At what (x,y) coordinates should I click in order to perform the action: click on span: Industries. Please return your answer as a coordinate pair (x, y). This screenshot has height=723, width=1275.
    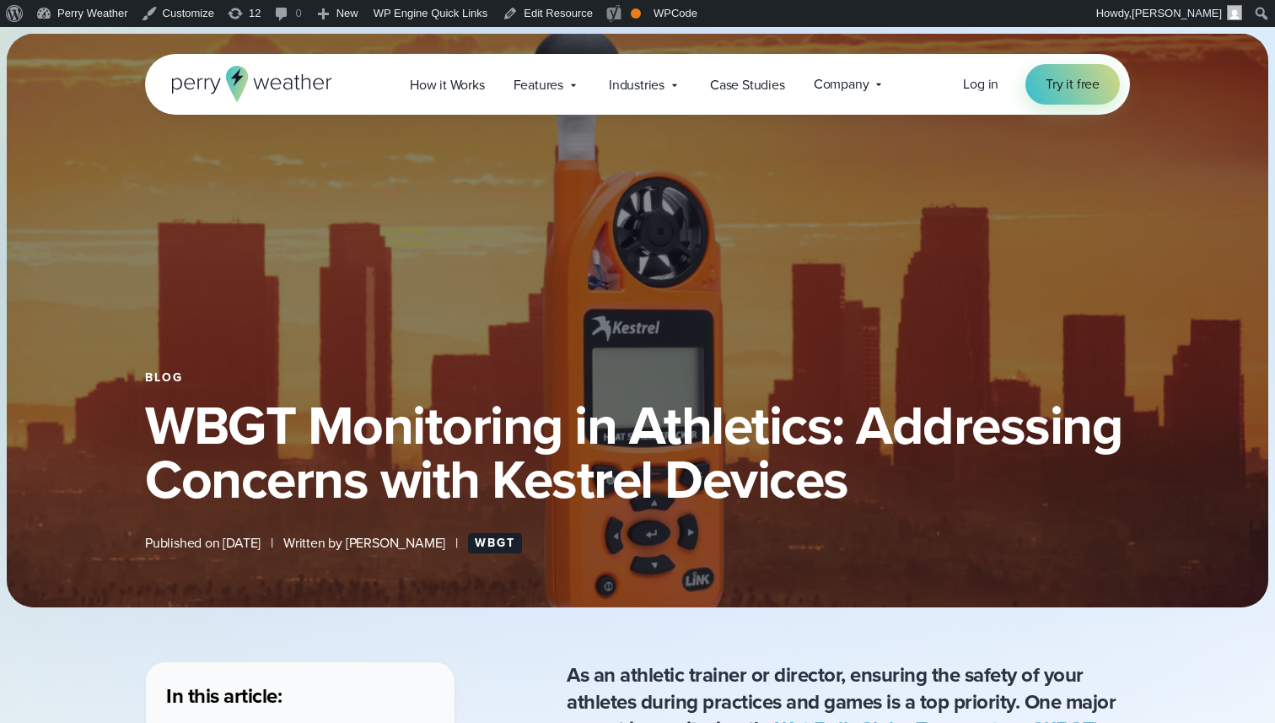
    Looking at the image, I should click on (637, 85).